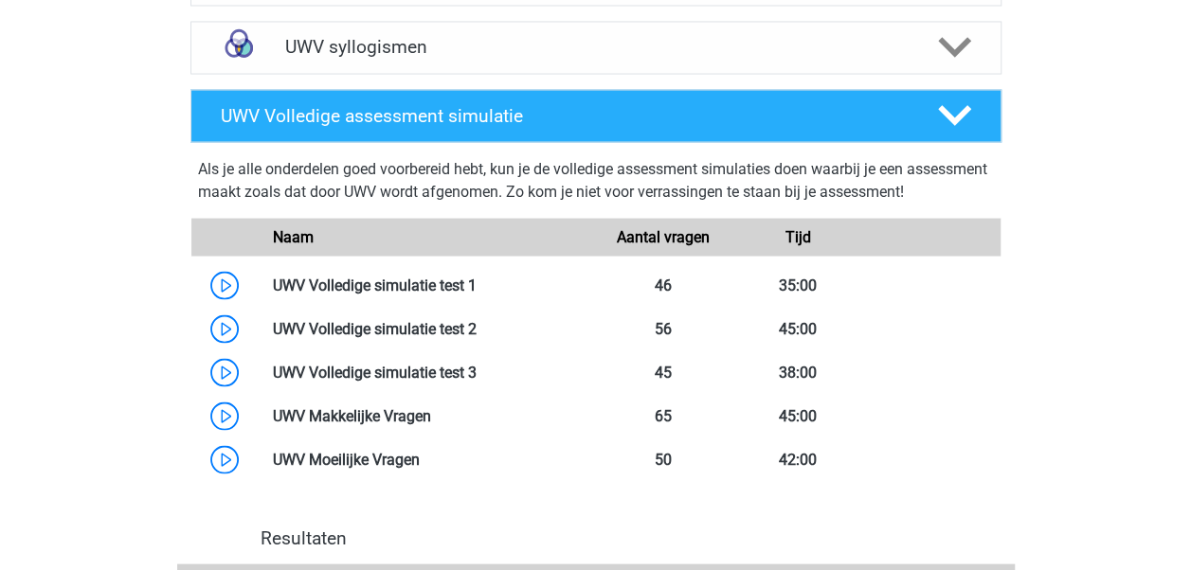  Describe the element at coordinates (630, 537) in the screenshot. I see `h4: Resultaten` at that location.